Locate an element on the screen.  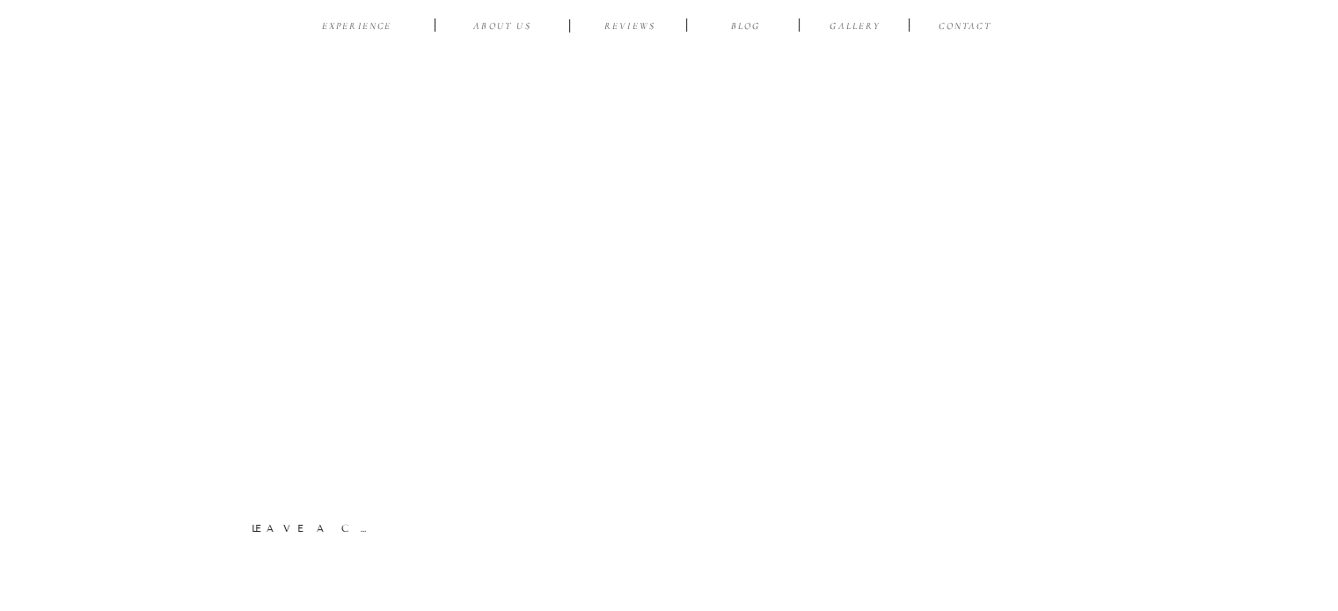
nav: ABOUT US is located at coordinates (502, 27).